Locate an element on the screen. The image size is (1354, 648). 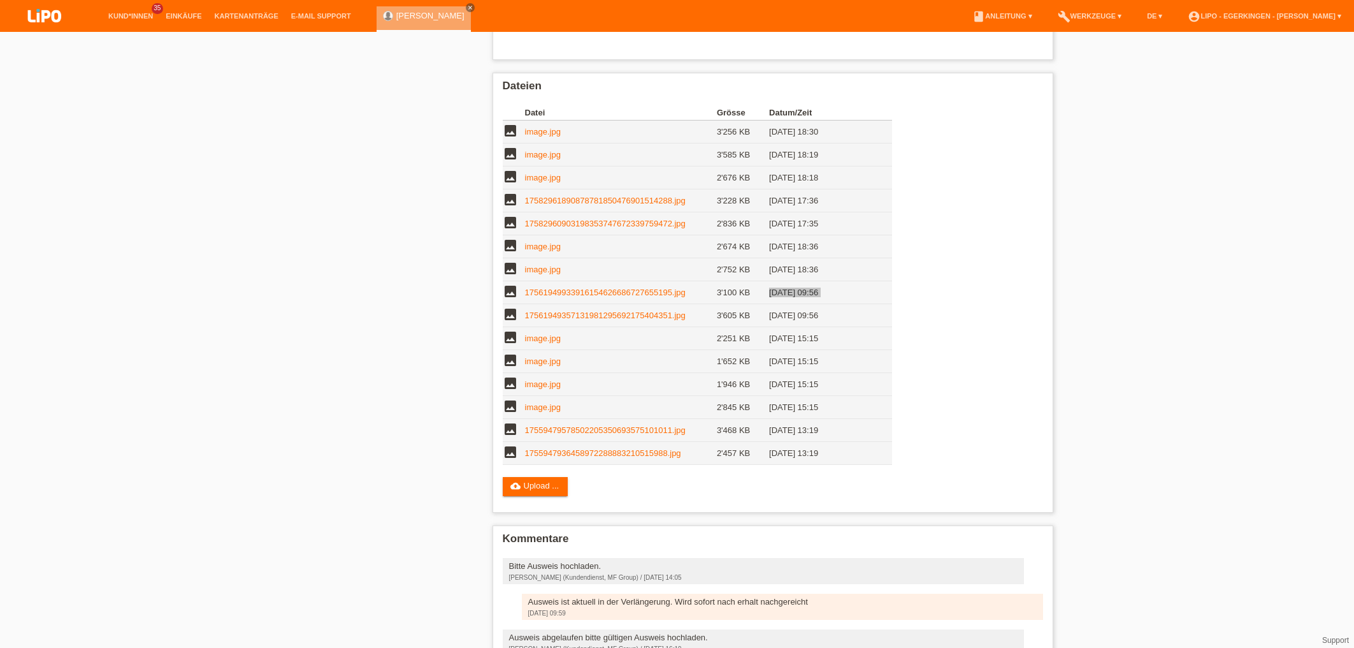
td: 3'256 KB is located at coordinates (743, 132).